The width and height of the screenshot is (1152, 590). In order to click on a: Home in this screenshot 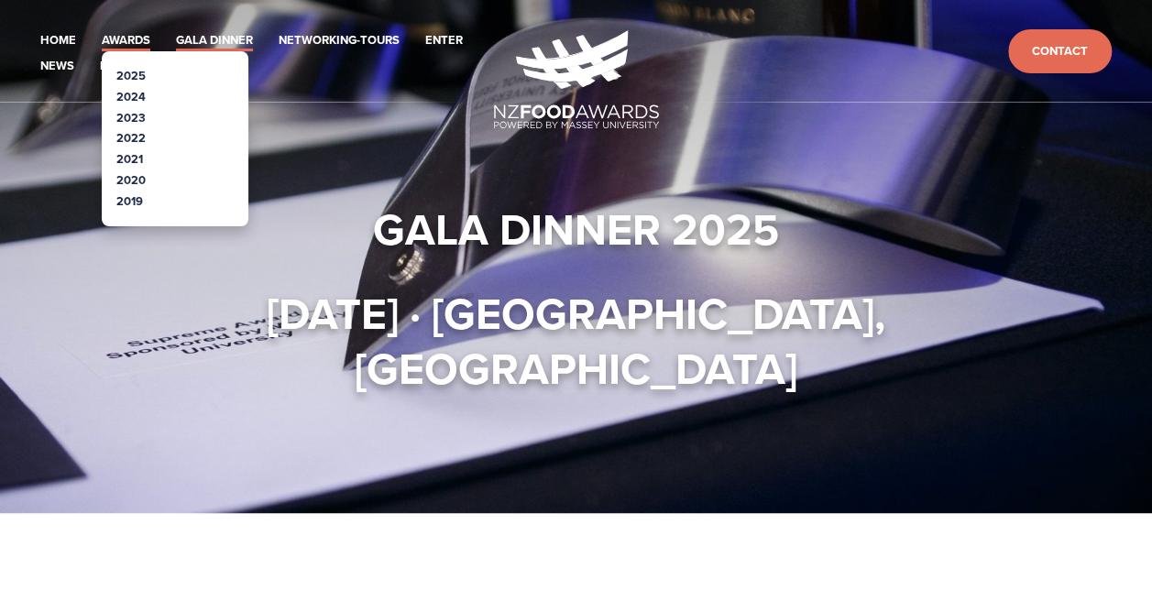, I will do `click(58, 40)`.